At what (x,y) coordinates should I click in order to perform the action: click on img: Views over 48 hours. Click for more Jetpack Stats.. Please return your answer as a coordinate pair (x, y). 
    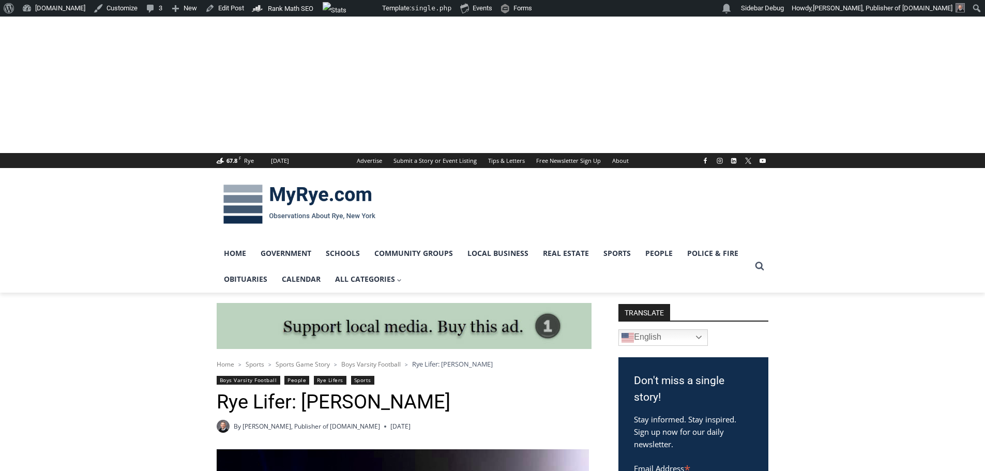
    Looking at the image, I should click on (352, 8).